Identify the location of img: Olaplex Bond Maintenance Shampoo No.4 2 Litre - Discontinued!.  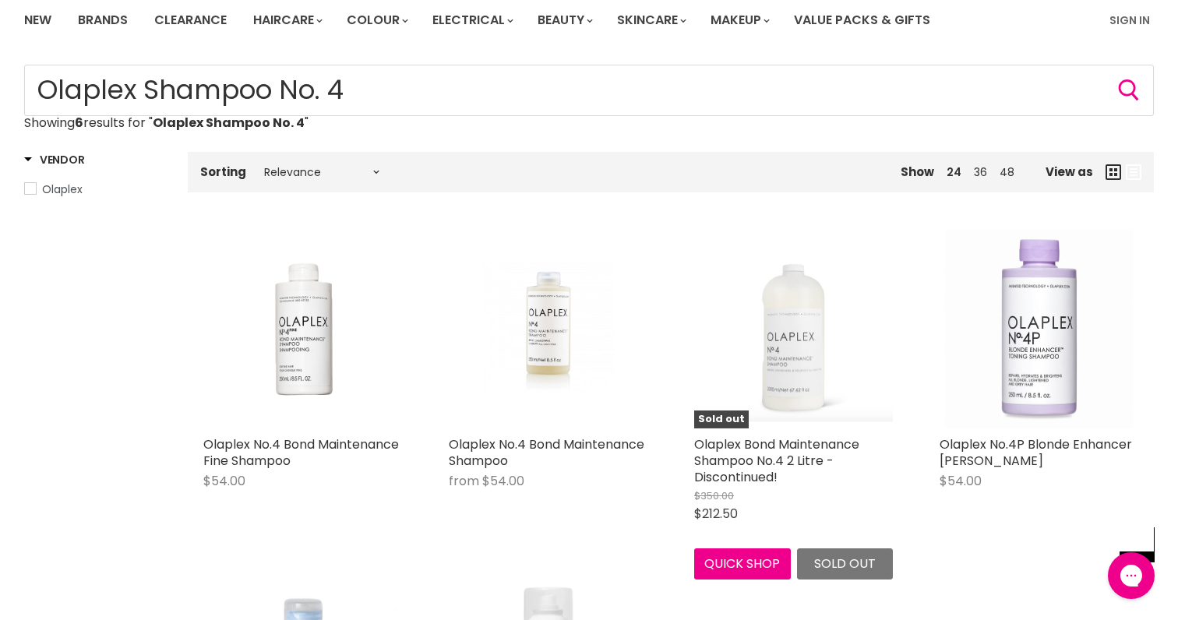
(793, 330).